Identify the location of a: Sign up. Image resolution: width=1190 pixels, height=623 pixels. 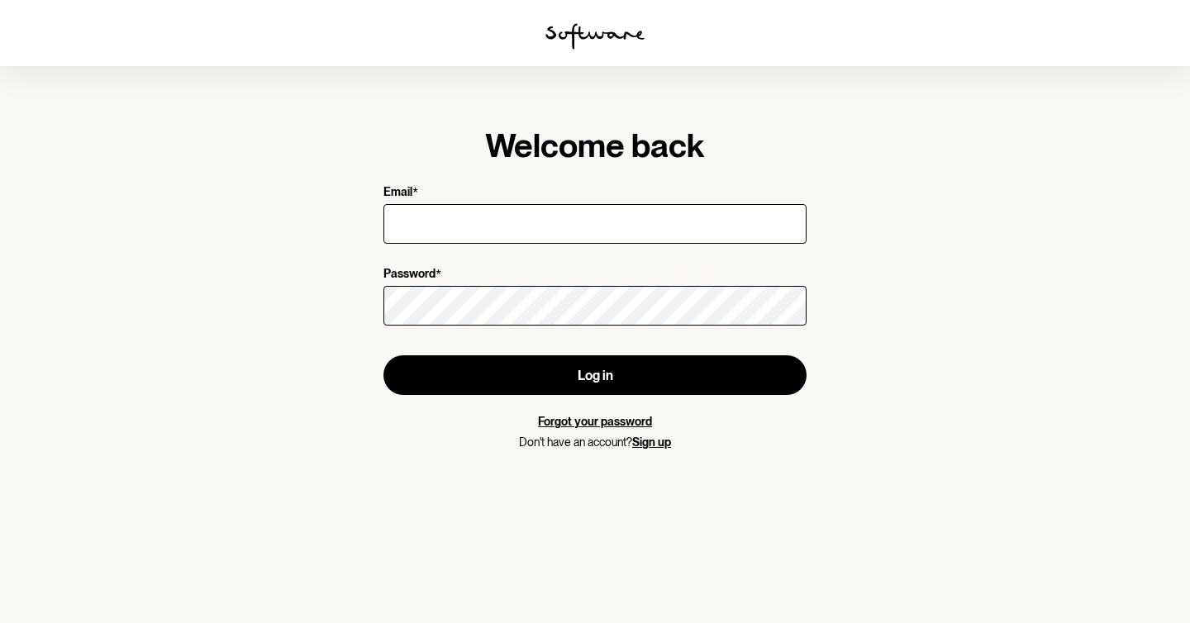
(651, 442).